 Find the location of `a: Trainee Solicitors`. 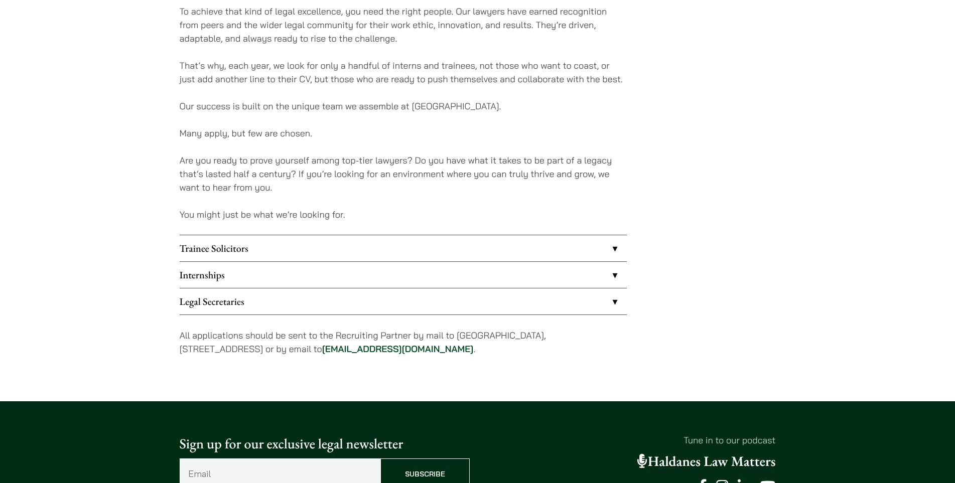

a: Trainee Solicitors is located at coordinates (403, 248).